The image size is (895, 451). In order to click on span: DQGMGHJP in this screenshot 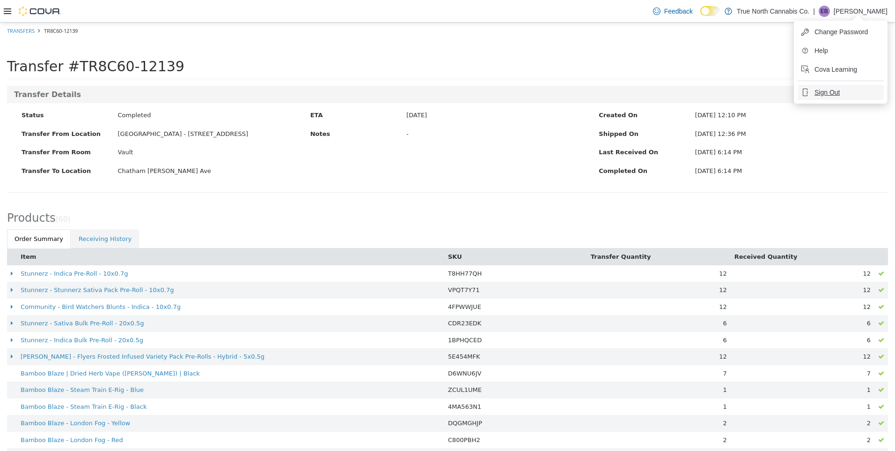, I will do `click(465, 400)`.